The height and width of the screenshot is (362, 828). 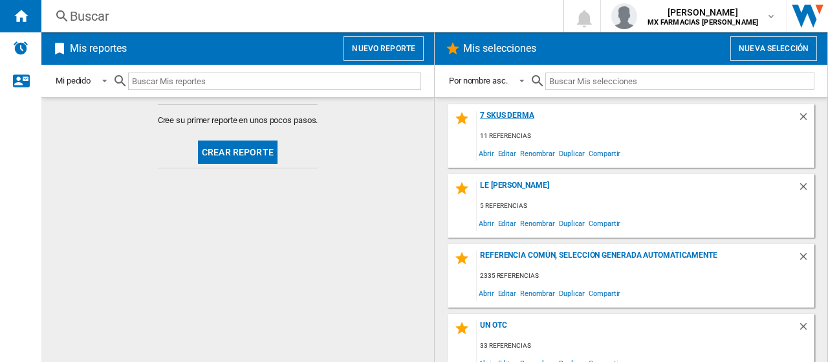 I want to click on div: 33 referencias, so click(x=646, y=346).